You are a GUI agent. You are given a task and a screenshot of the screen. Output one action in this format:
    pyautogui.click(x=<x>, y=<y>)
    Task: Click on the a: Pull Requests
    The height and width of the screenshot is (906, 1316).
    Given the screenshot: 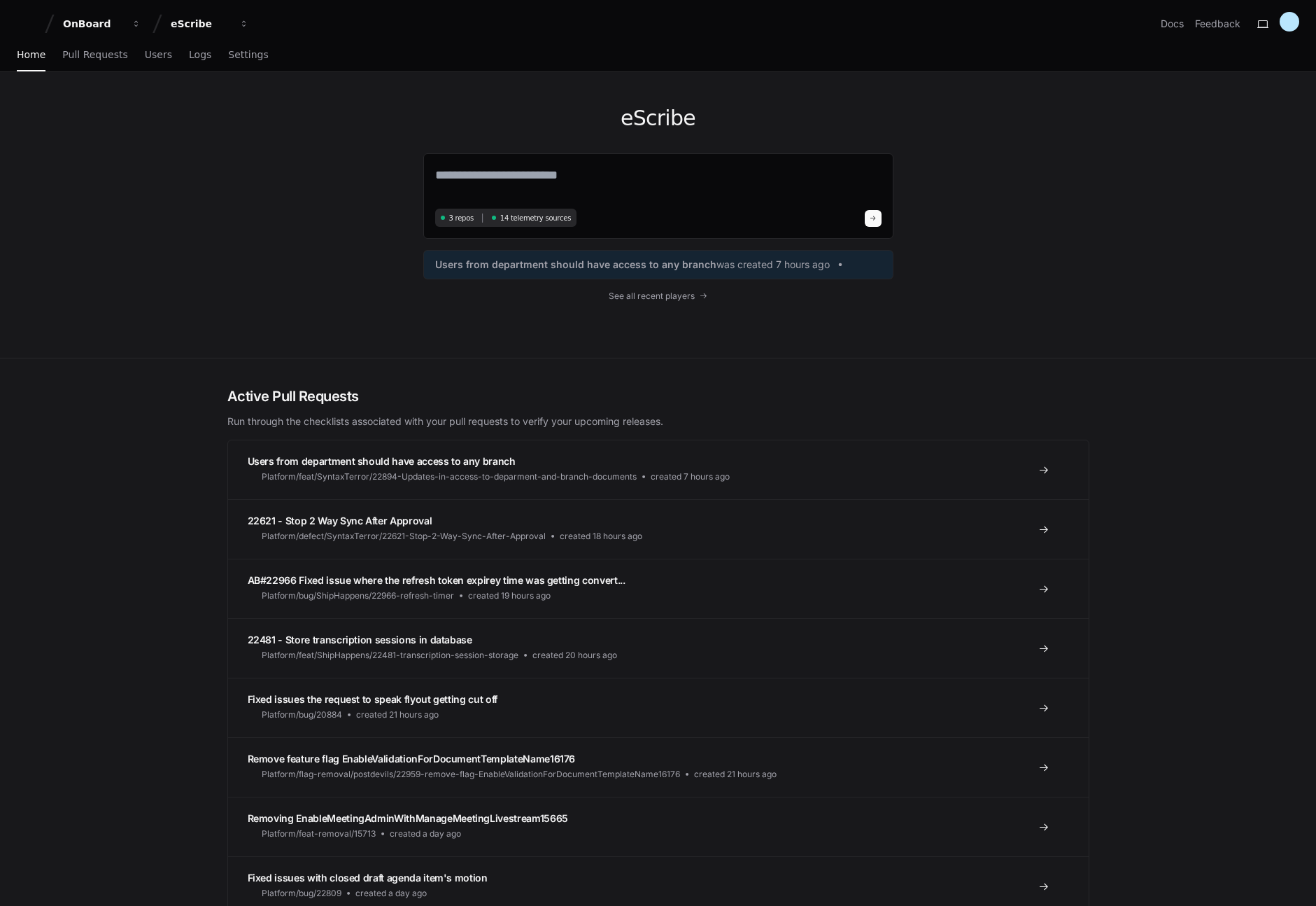 What is the action you would take?
    pyautogui.click(x=95, y=56)
    